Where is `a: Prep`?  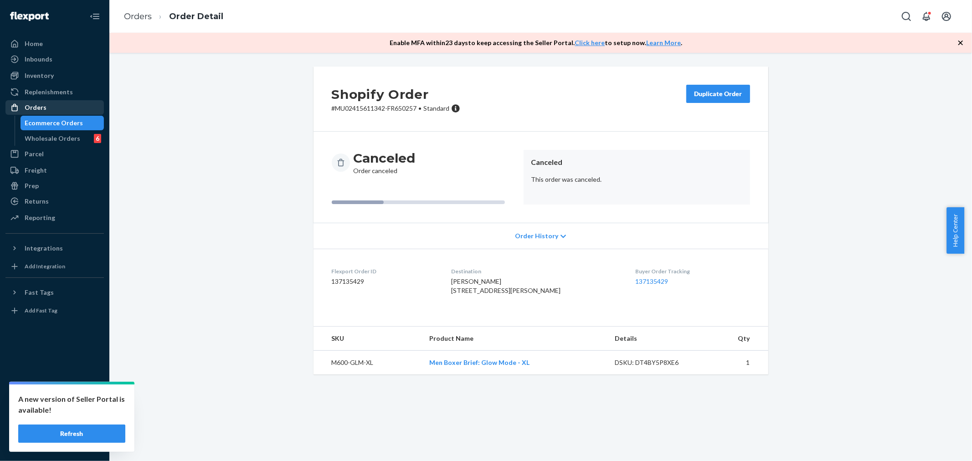
a: Prep is located at coordinates (55, 186).